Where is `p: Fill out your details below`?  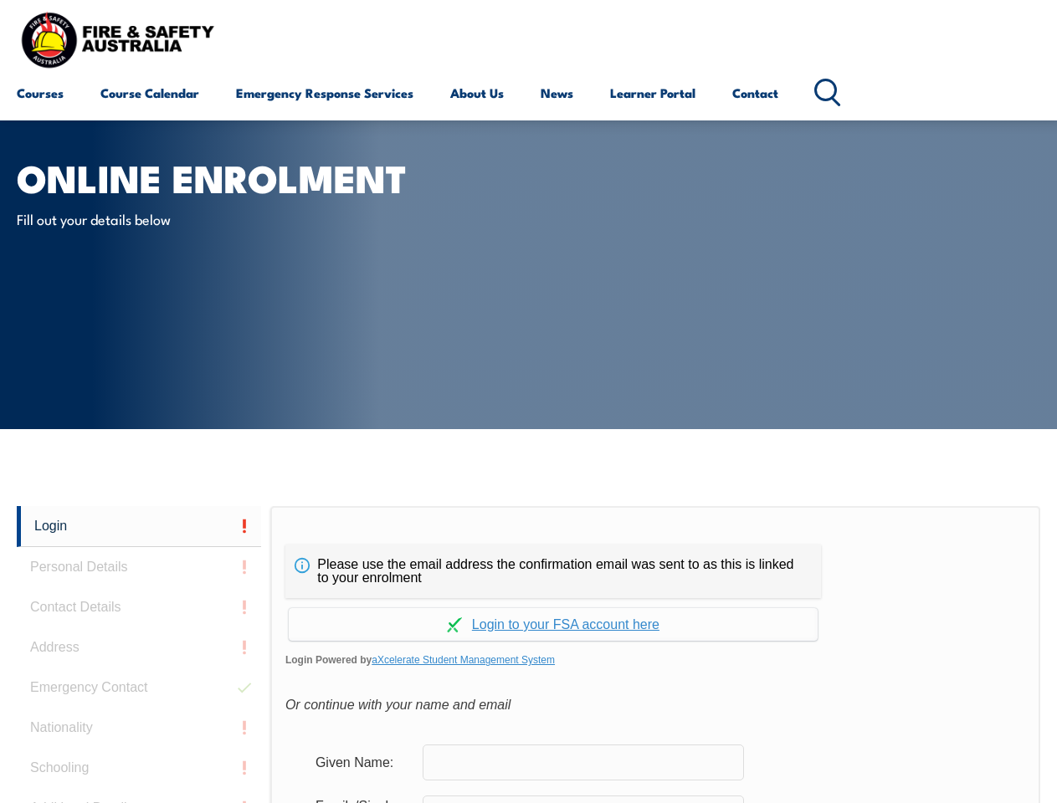
p: Fill out your details below is located at coordinates (169, 218).